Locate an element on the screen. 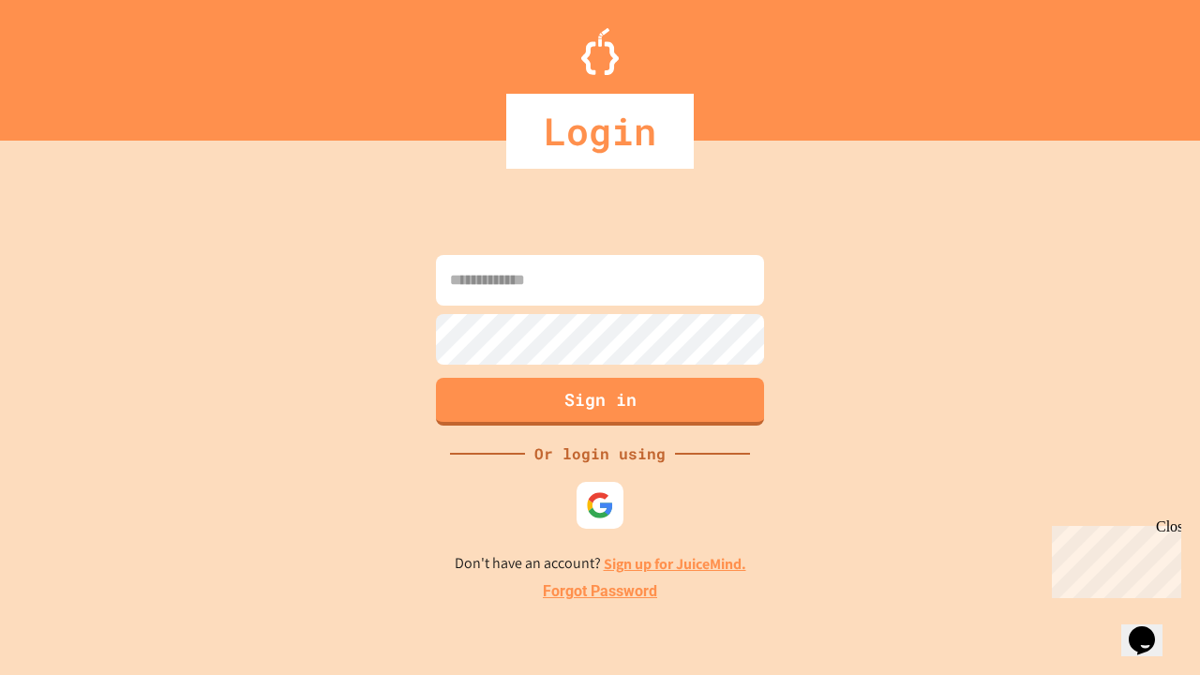  img: Logo.svg is located at coordinates (600, 52).